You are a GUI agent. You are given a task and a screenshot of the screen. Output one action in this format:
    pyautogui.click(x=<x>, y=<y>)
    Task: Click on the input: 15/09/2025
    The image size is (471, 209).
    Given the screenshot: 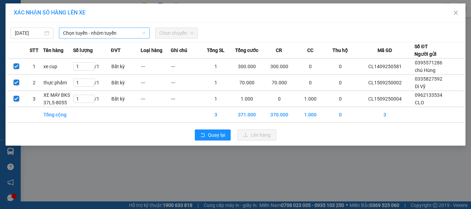 What is the action you would take?
    pyautogui.click(x=29, y=33)
    